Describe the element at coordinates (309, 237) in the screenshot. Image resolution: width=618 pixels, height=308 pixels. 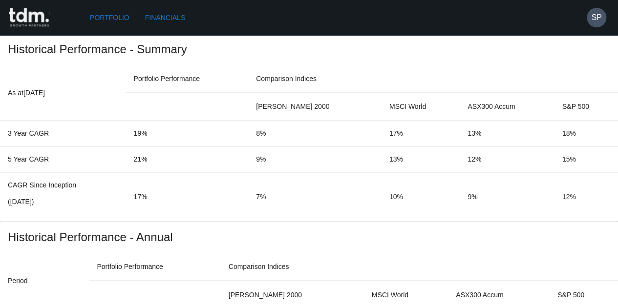
I see `span: Historical Performance - Annual` at that location.